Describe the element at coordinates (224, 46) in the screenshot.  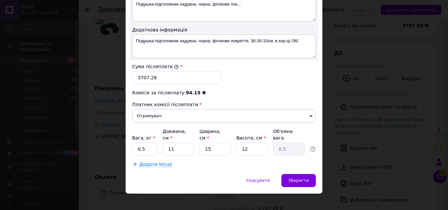
I see `textarea: Подушка-підголовник надувна, чорна, флокове покриття, 36-30-10см, в кор-ці /36/` at that location.